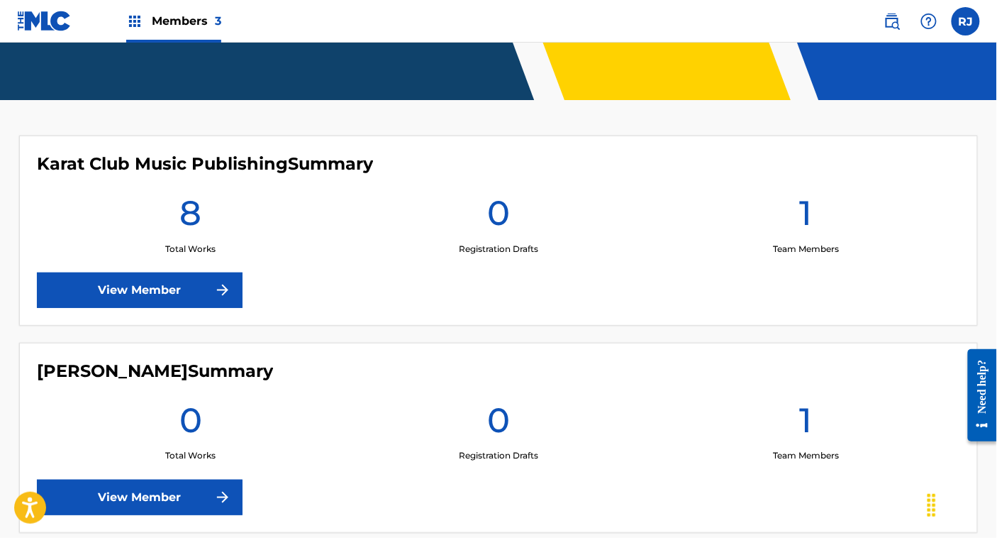  What do you see at coordinates (218, 21) in the screenshot?
I see `span: 3` at bounding box center [218, 21].